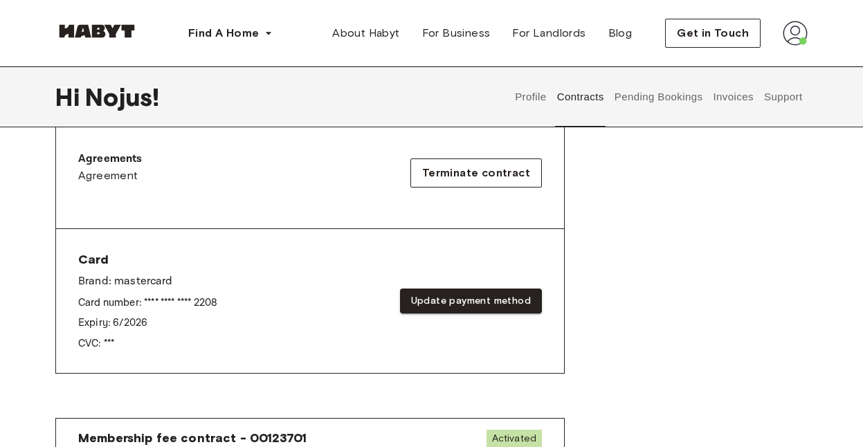 This screenshot has height=447, width=863. I want to click on span: Terminate contract, so click(476, 173).